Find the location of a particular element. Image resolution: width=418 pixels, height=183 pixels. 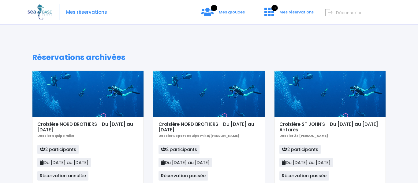

span: Déconnexion is located at coordinates (349, 13).